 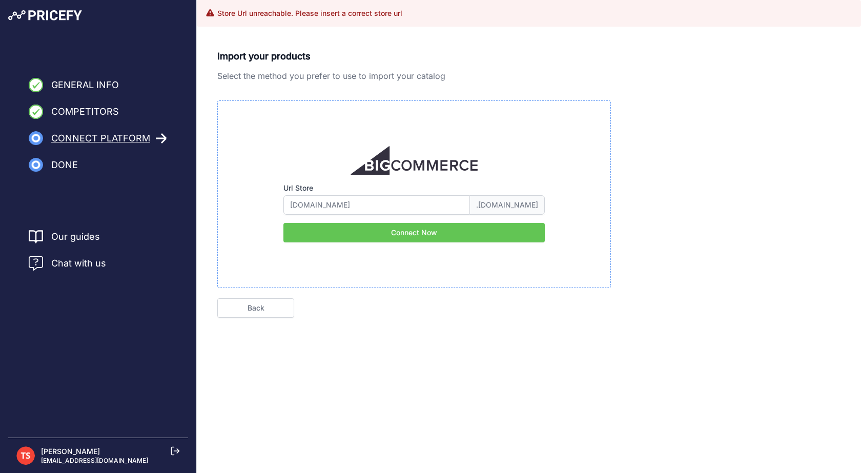 What do you see at coordinates (67, 263) in the screenshot?
I see `a: Chat with us` at bounding box center [67, 263].